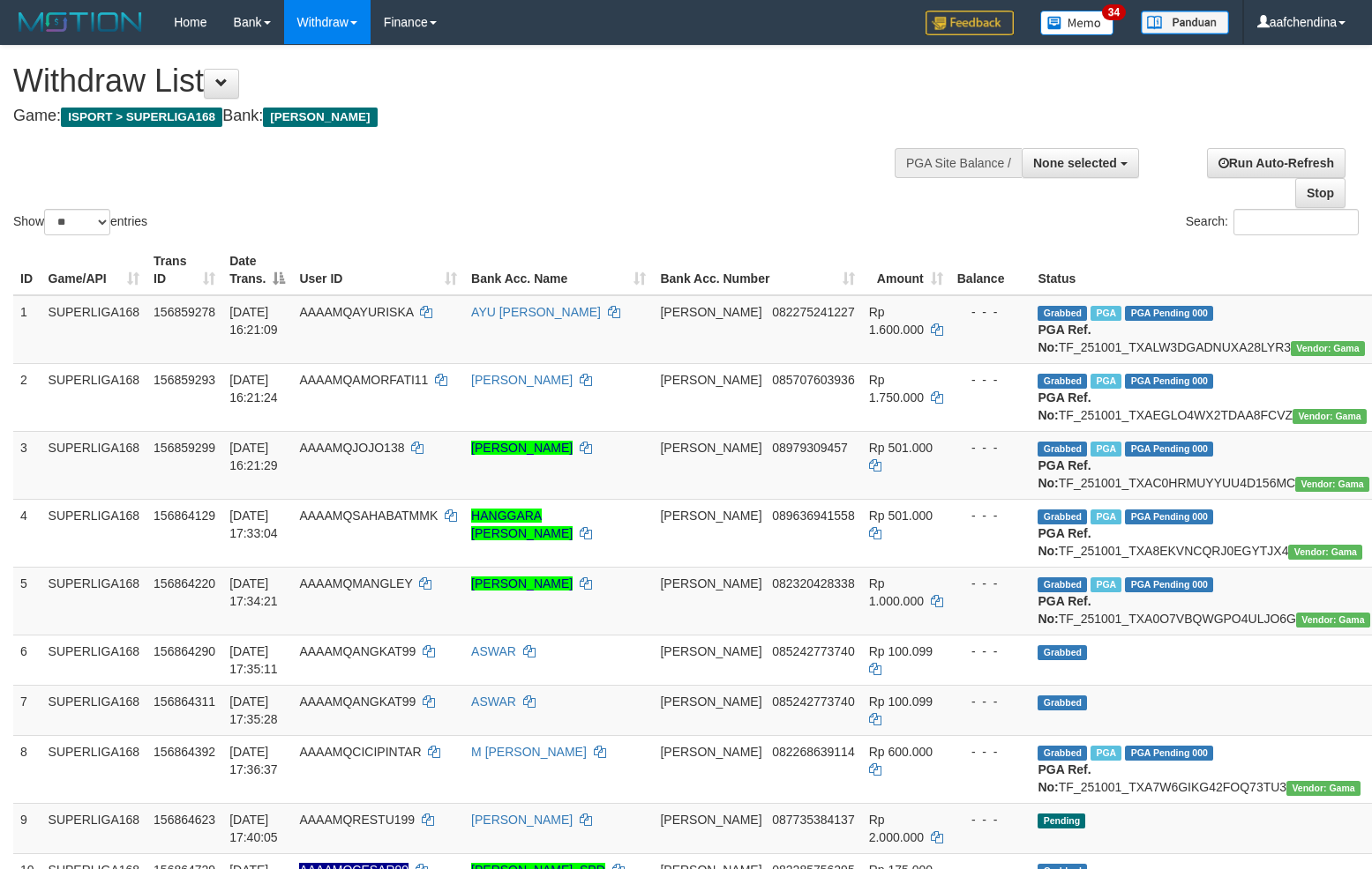 Image resolution: width=1372 pixels, height=869 pixels. What do you see at coordinates (184, 380) in the screenshot?
I see `span: 156859293` at bounding box center [184, 380].